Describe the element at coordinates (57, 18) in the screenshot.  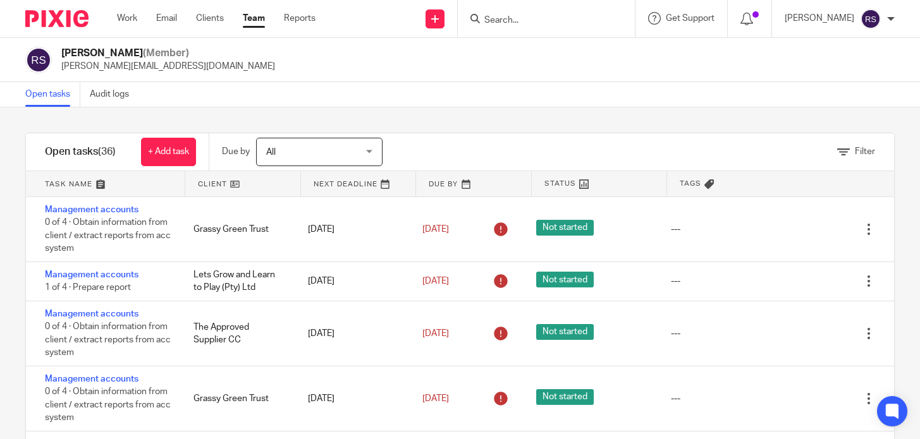
I see `img: Pixie` at that location.